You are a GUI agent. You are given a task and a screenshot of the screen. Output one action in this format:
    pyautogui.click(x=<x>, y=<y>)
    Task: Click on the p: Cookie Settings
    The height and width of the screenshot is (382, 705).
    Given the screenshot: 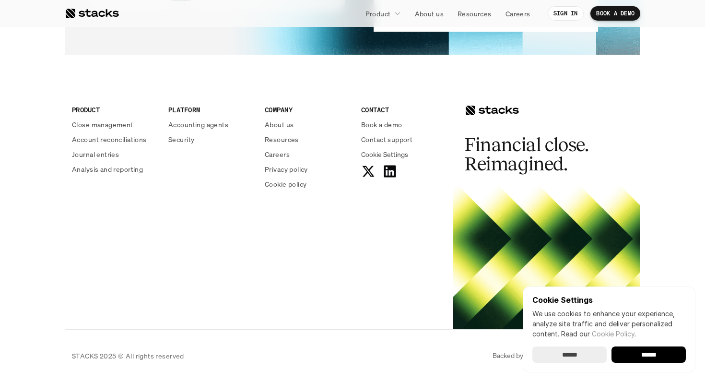 What is the action you would take?
    pyautogui.click(x=609, y=300)
    